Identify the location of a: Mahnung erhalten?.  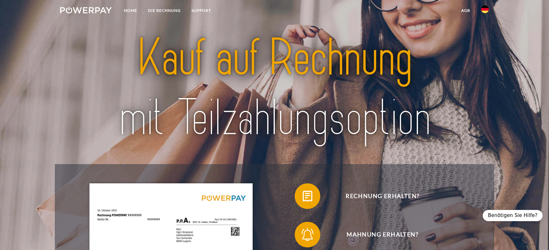
(378, 234).